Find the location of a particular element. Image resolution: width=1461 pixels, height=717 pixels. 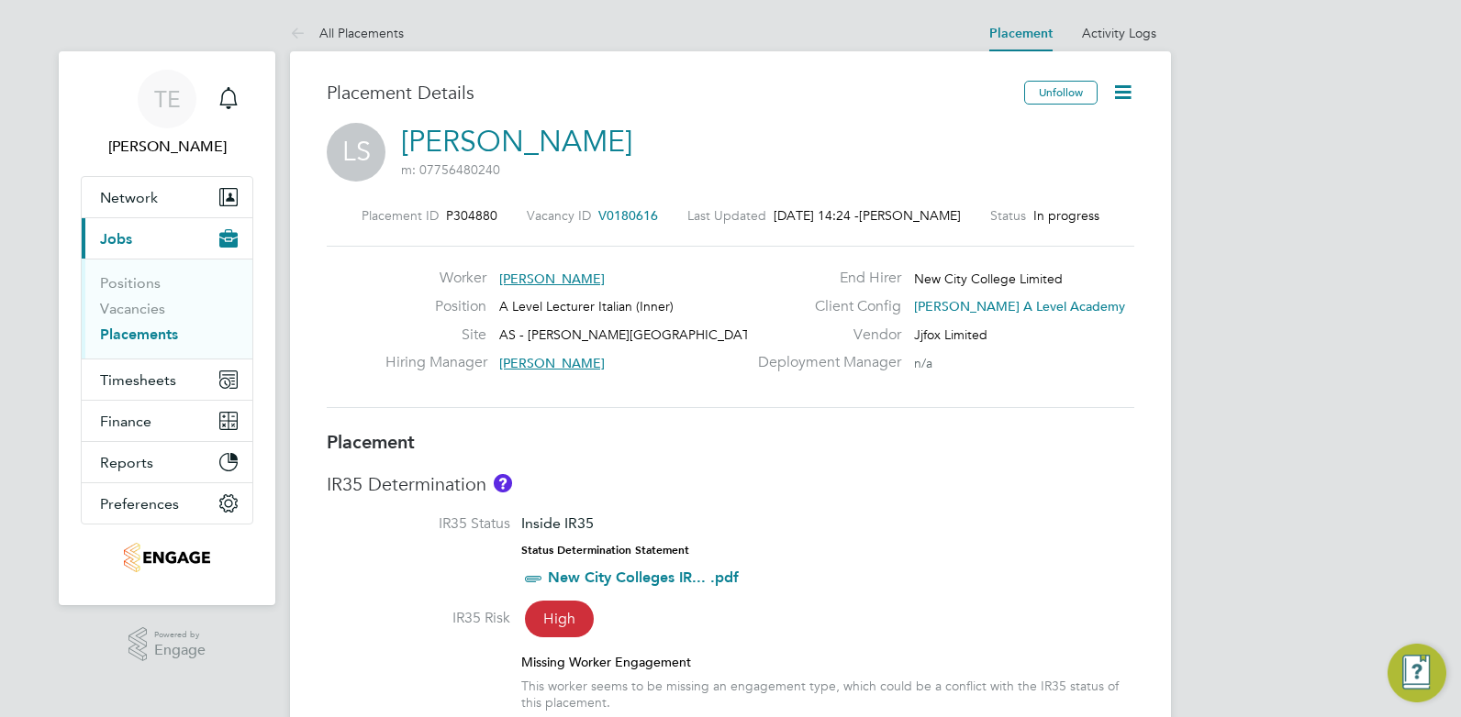

button: Unfollow is located at coordinates (1061, 93).